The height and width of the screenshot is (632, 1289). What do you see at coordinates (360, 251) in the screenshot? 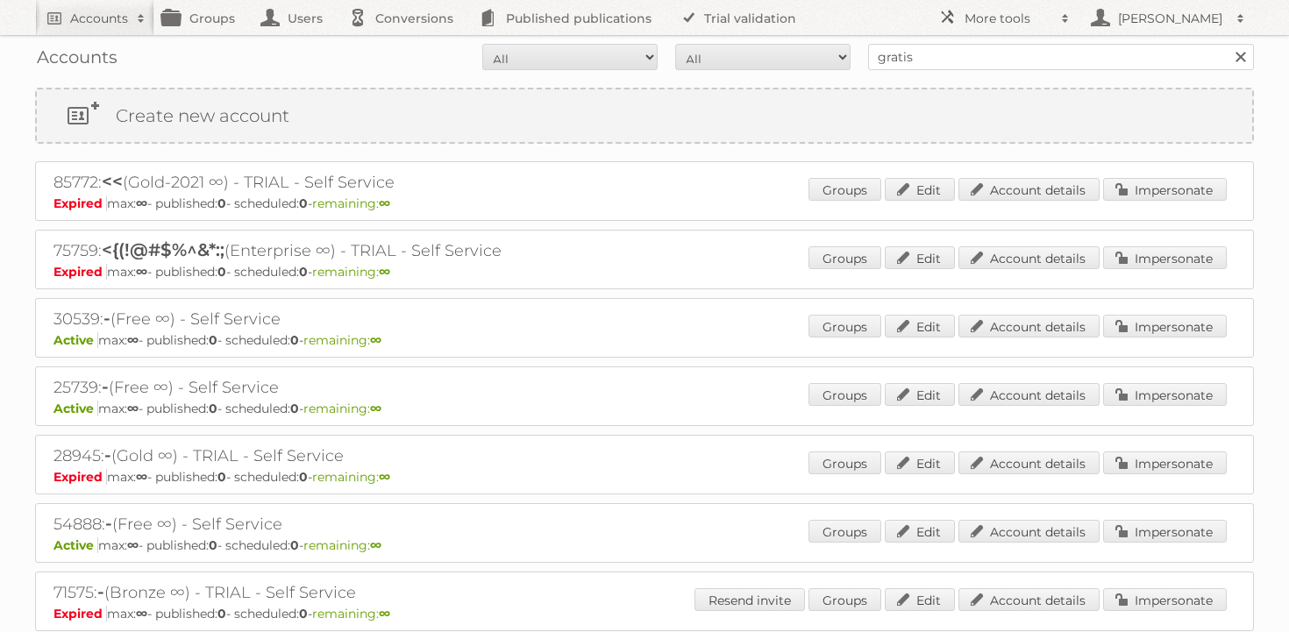
I see `h2: 75759: (Enterprise ∞) - TRIAL - Self Service` at bounding box center [360, 251].